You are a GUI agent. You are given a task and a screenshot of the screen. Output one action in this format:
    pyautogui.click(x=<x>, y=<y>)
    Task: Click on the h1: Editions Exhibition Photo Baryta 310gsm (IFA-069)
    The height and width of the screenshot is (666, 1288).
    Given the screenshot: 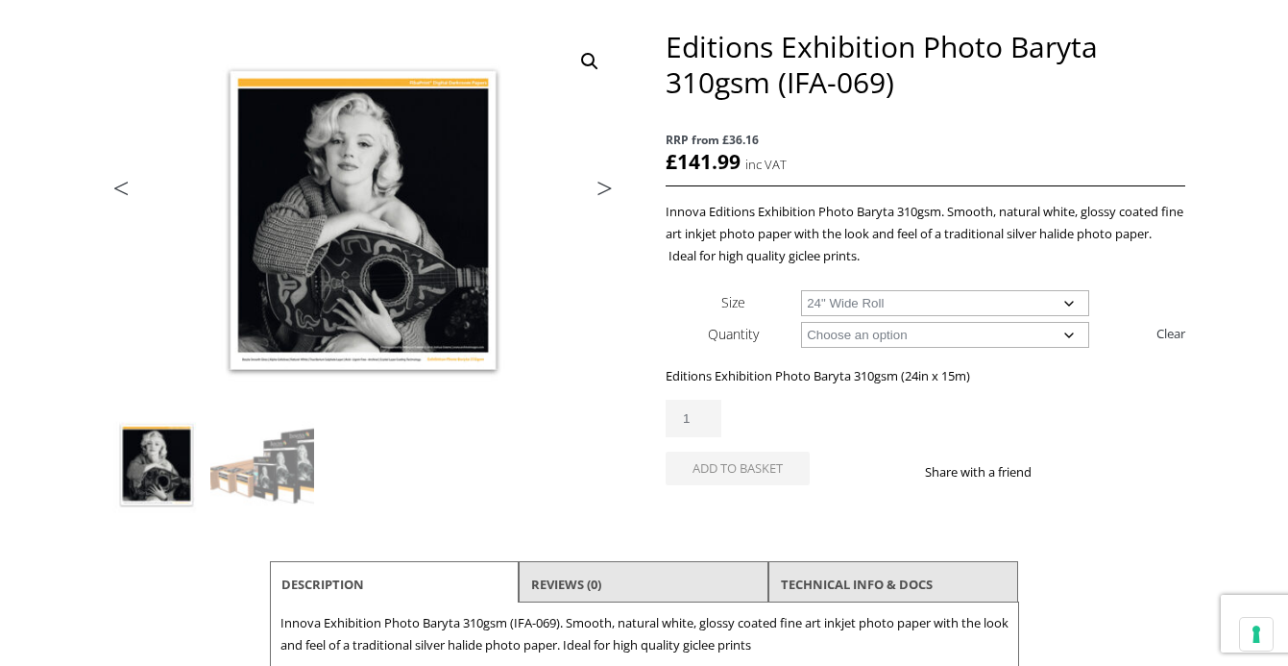 What is the action you would take?
    pyautogui.click(x=925, y=64)
    